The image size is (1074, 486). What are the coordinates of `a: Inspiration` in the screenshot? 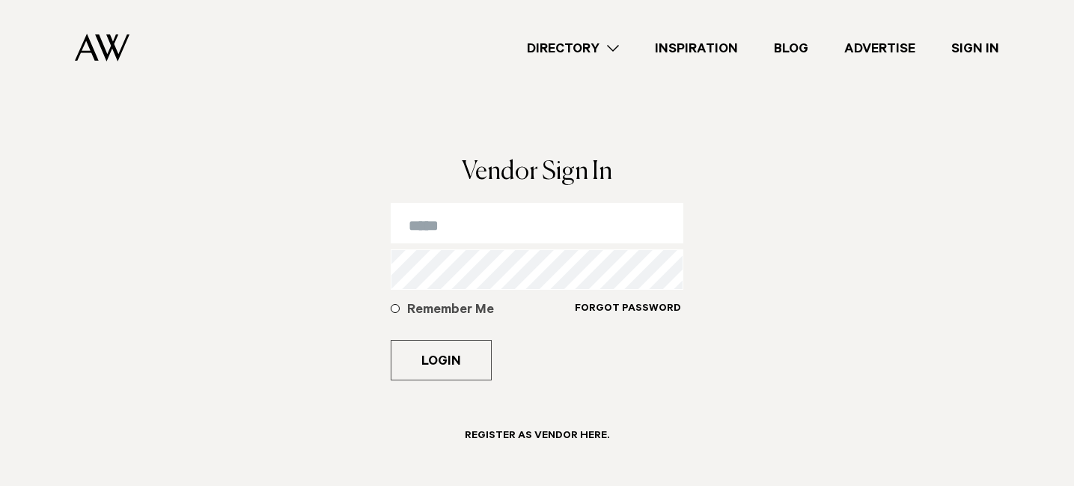 It's located at (696, 48).